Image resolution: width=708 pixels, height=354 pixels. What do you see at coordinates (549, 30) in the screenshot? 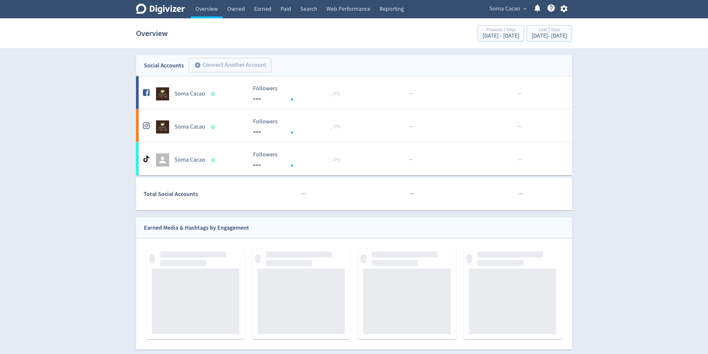
I see `div: Last 7 Days` at bounding box center [549, 30].